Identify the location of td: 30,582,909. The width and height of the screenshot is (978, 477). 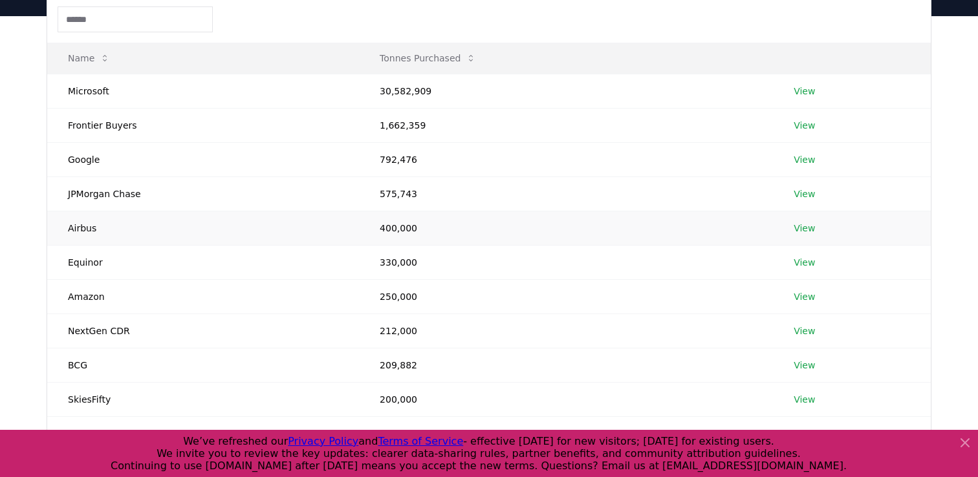
(566, 91).